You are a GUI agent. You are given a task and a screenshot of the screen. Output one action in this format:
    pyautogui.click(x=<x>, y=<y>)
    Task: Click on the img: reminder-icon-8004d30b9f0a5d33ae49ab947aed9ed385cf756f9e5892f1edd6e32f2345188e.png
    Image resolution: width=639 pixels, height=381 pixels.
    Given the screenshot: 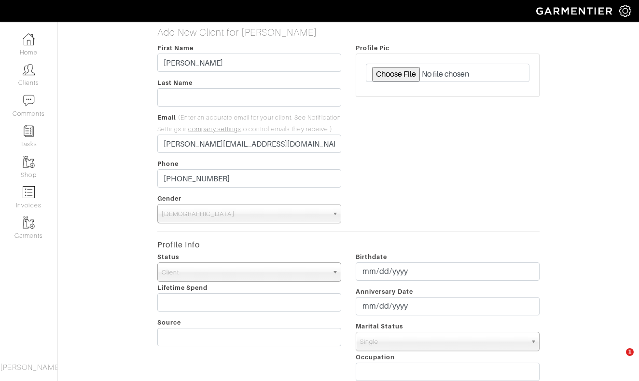 What is the action you would take?
    pyautogui.click(x=28, y=131)
    